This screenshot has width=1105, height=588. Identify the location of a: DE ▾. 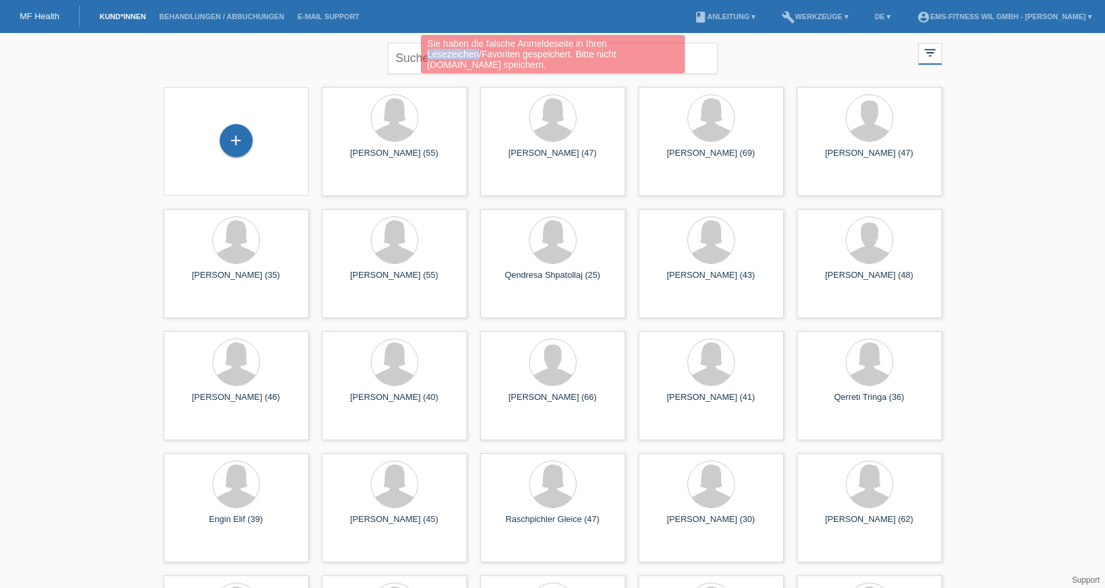
(883, 16).